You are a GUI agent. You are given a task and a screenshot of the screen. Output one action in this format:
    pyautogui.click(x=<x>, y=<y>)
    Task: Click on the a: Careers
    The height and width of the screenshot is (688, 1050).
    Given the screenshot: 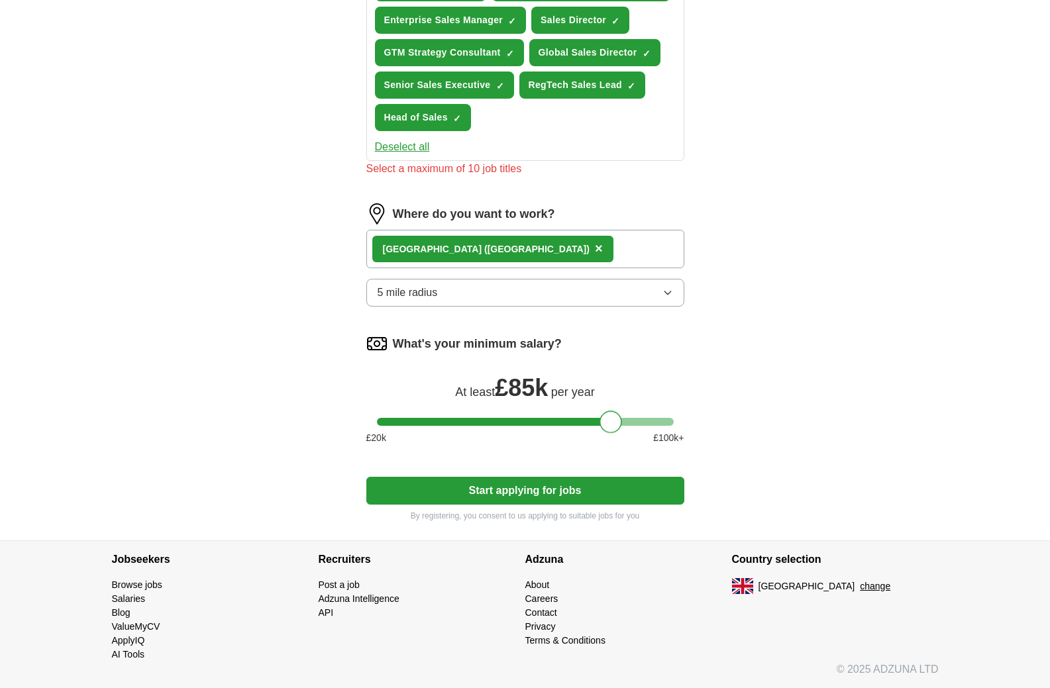 What is the action you would take?
    pyautogui.click(x=542, y=599)
    